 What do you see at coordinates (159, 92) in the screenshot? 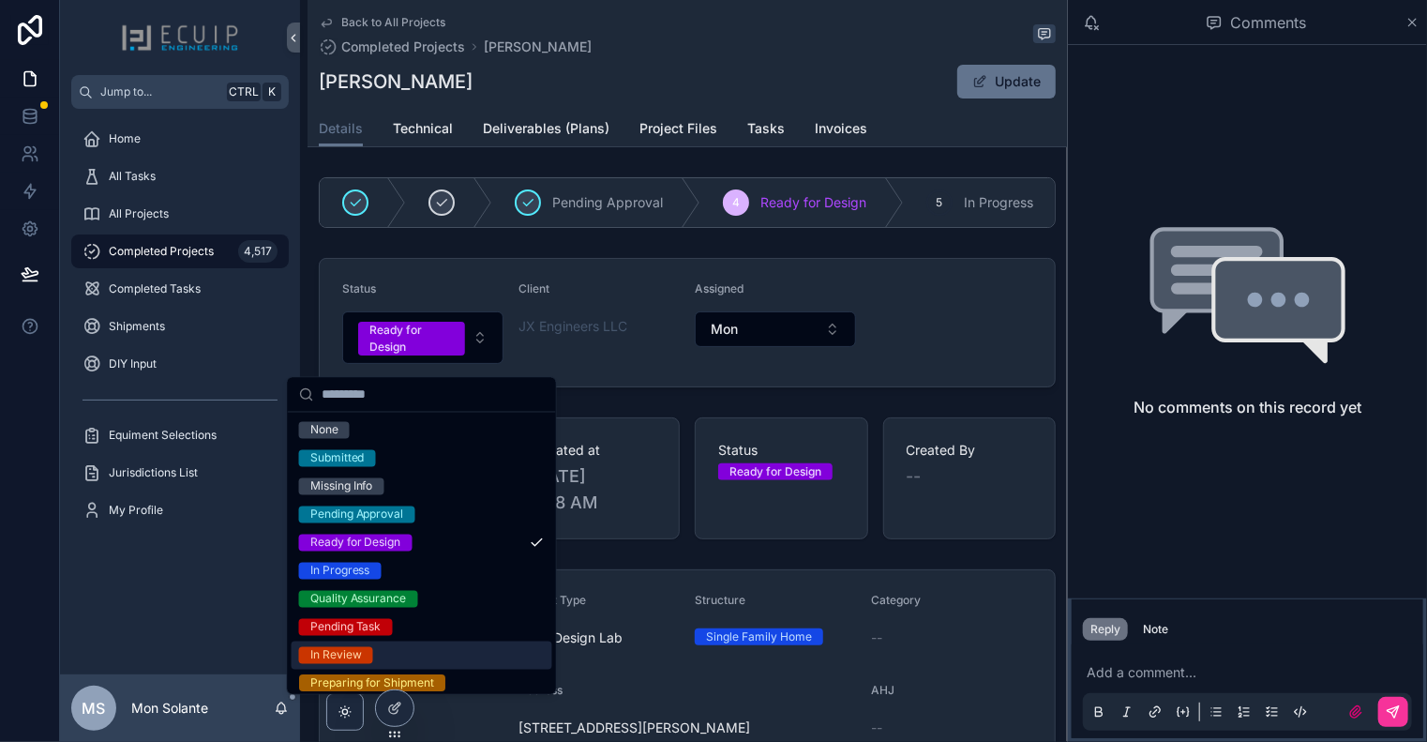
I see `span: Jump to...` at bounding box center [159, 92].